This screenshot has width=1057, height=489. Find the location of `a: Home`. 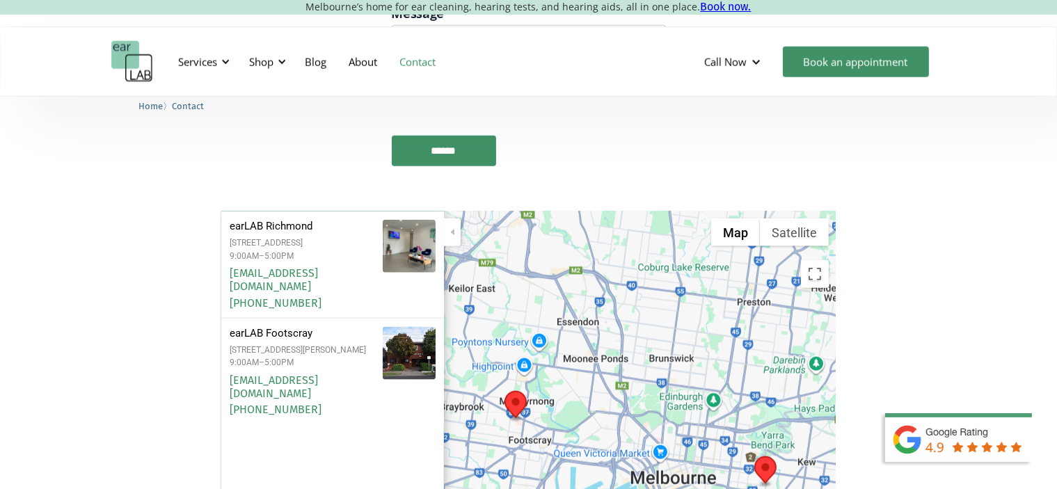

a: Home is located at coordinates (151, 105).